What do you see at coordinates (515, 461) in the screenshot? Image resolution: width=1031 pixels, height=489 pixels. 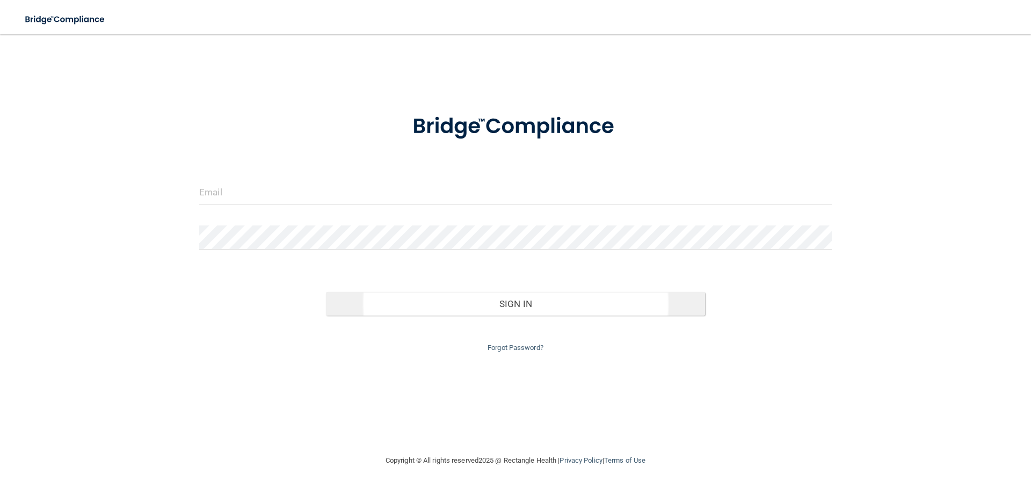 I see `div: Copyright © All rights reserved 2025 @ Rectangle Health | |` at bounding box center [515, 461].